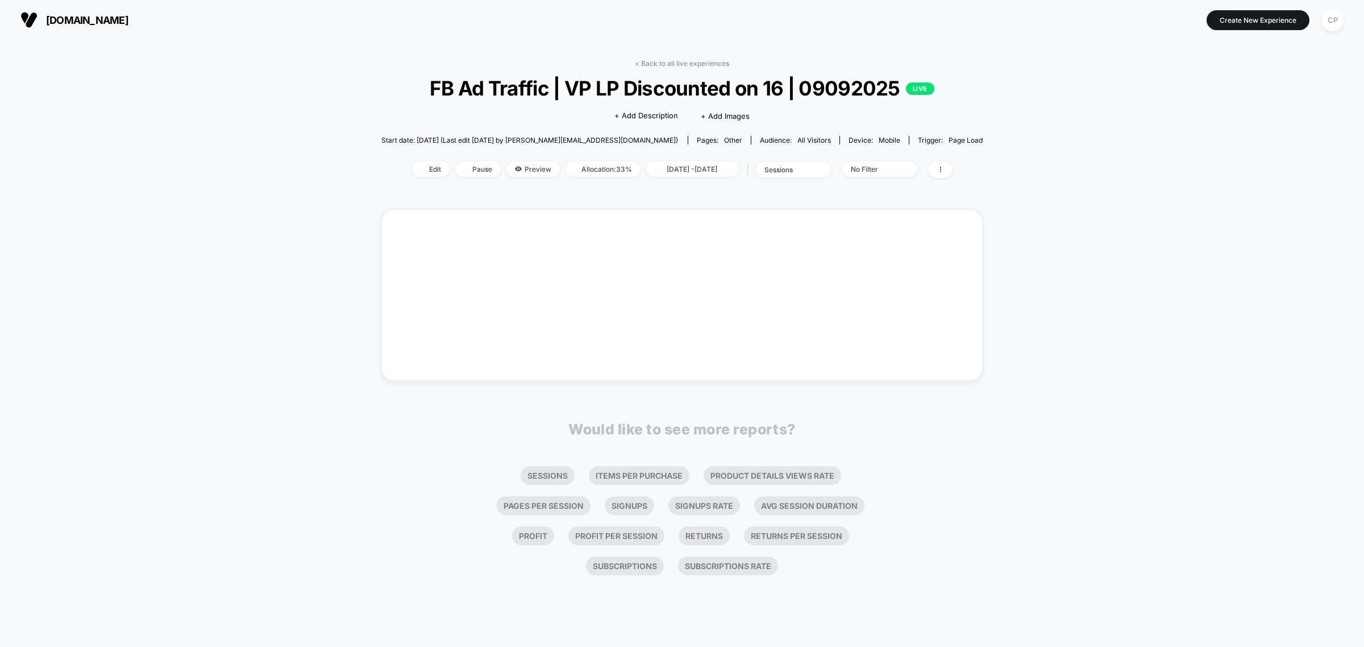 This screenshot has width=1364, height=647. Describe the element at coordinates (629, 505) in the screenshot. I see `li: Signups` at that location.